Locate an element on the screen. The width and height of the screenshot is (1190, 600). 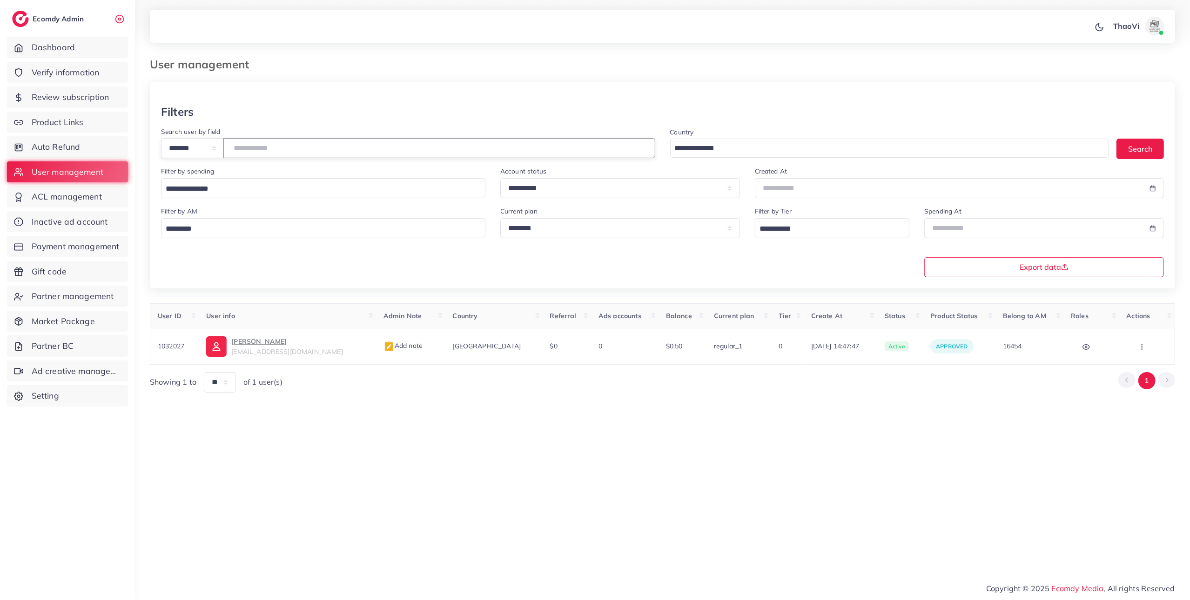
img: avatar is located at coordinates (1155, 26).